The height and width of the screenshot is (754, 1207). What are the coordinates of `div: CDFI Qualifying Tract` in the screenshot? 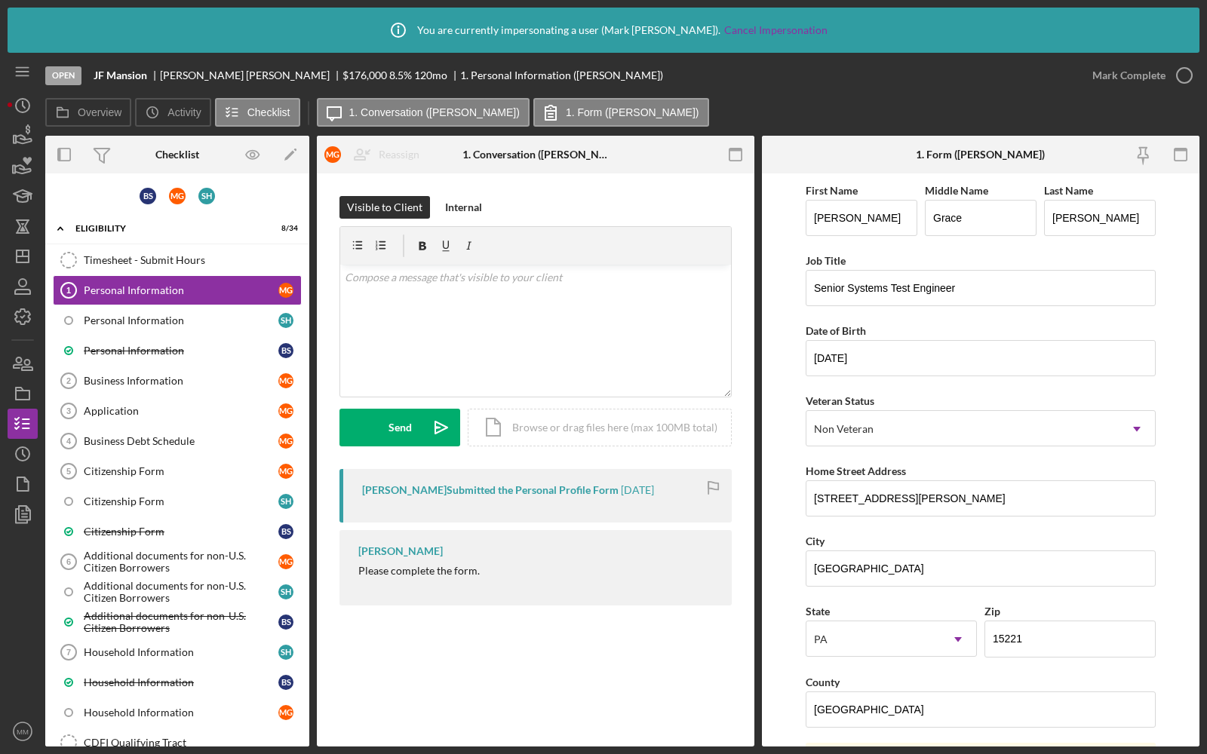 It's located at (192, 743).